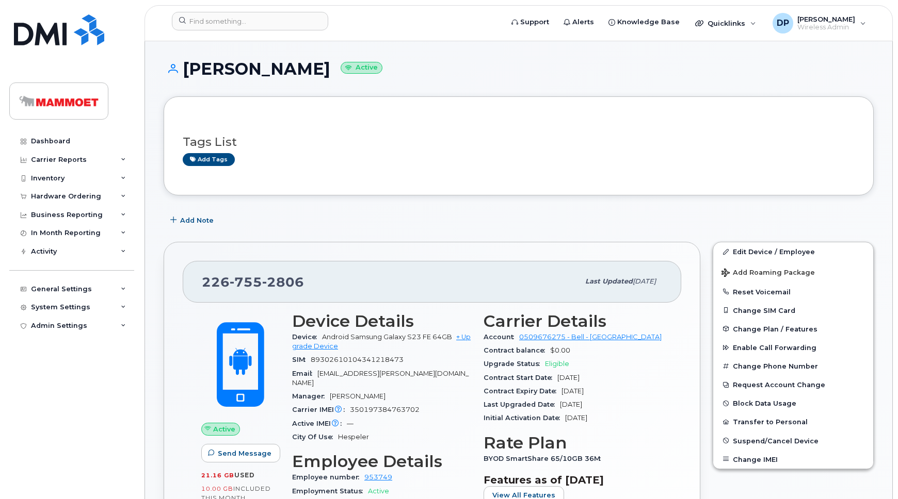 This screenshot has height=499, width=898. Describe the element at coordinates (544, 459) in the screenshot. I see `span: BYOD SmartShare 65/10GB 36M` at that location.